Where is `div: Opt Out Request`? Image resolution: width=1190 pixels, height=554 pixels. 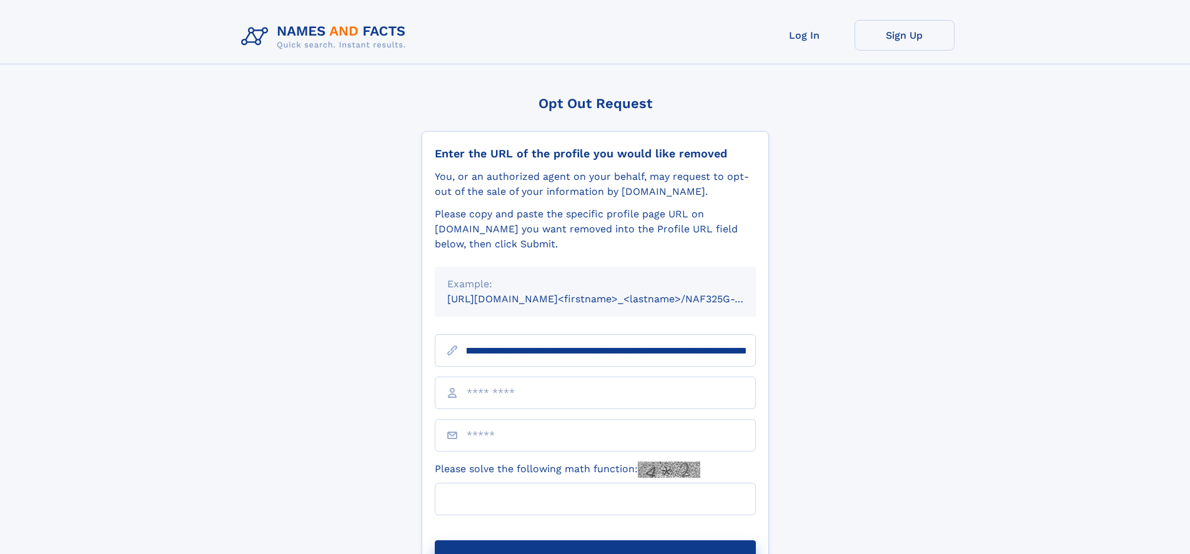 div: Opt Out Request is located at coordinates (595, 103).